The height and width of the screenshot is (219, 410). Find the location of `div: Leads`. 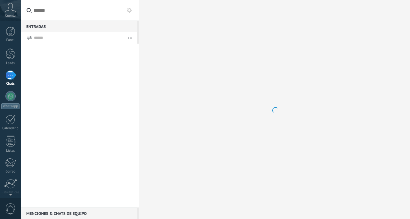

div: Leads is located at coordinates (11, 63).